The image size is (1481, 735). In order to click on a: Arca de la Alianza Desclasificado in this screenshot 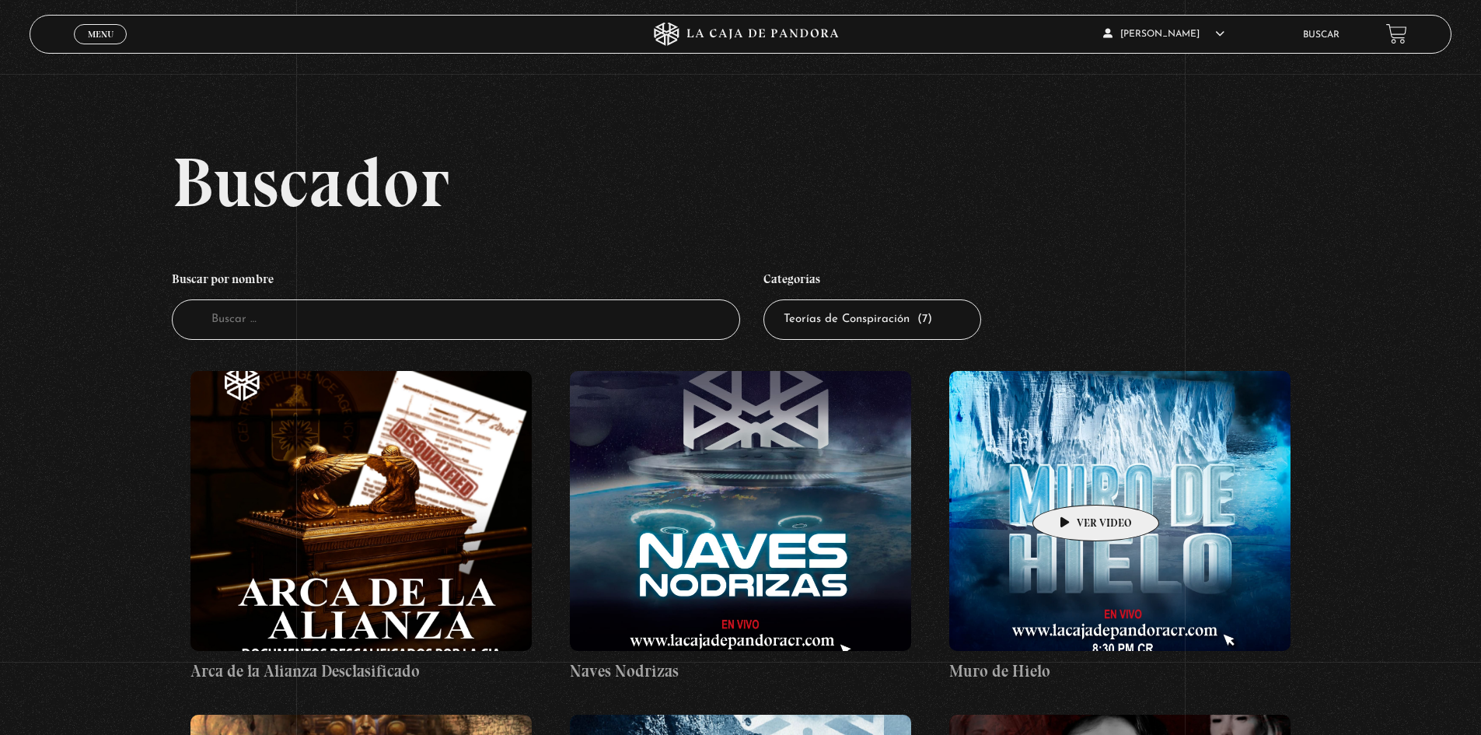, I will do `click(361, 527)`.